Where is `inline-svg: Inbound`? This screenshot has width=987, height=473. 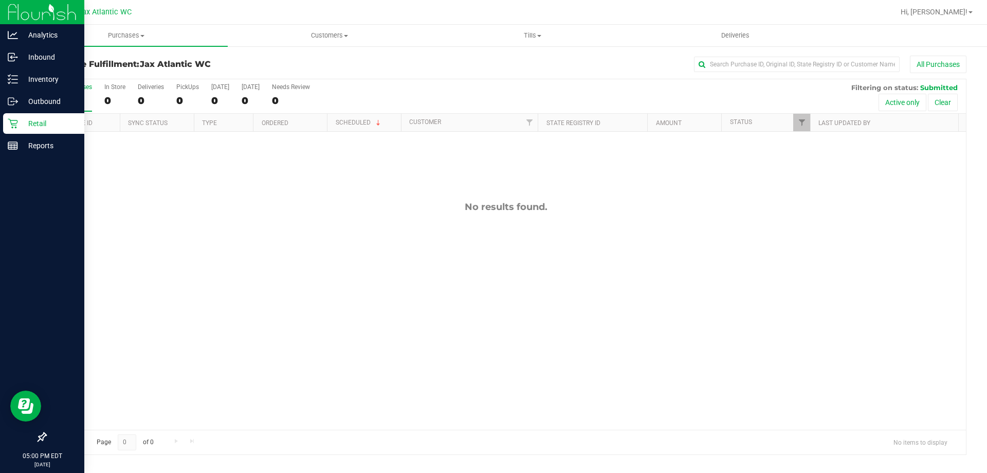
inline-svg: Inbound is located at coordinates (13, 57).